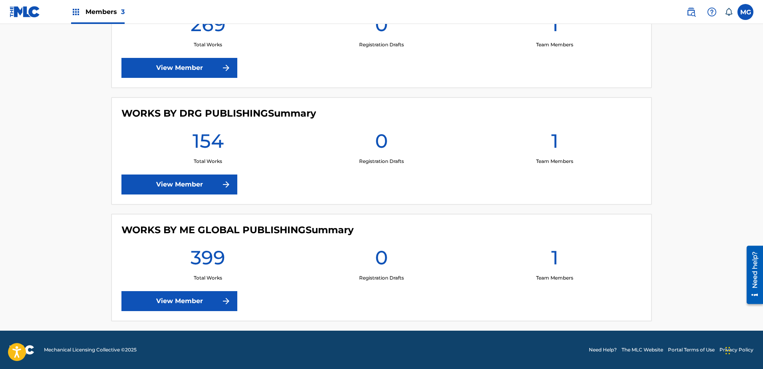 The height and width of the screenshot is (369, 763). I want to click on a: Privacy Policy, so click(736, 350).